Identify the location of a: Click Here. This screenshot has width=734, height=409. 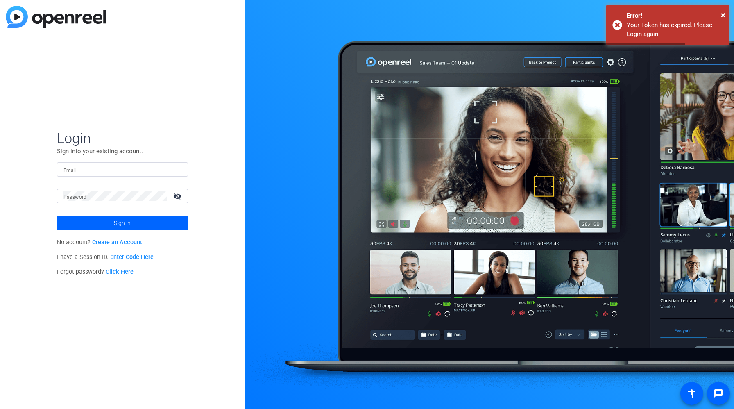
(120, 272).